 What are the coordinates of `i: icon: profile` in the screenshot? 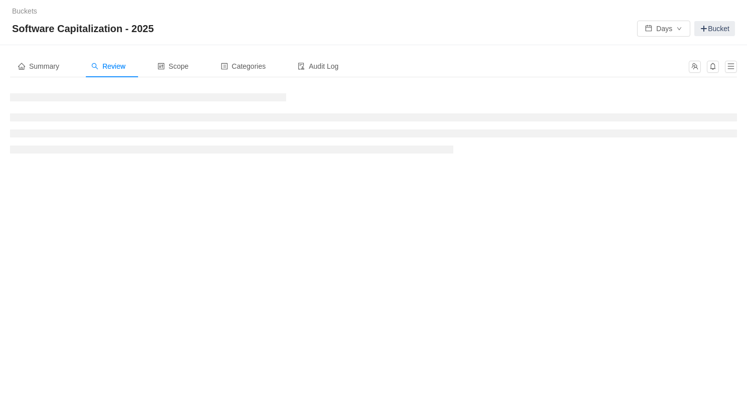 It's located at (224, 66).